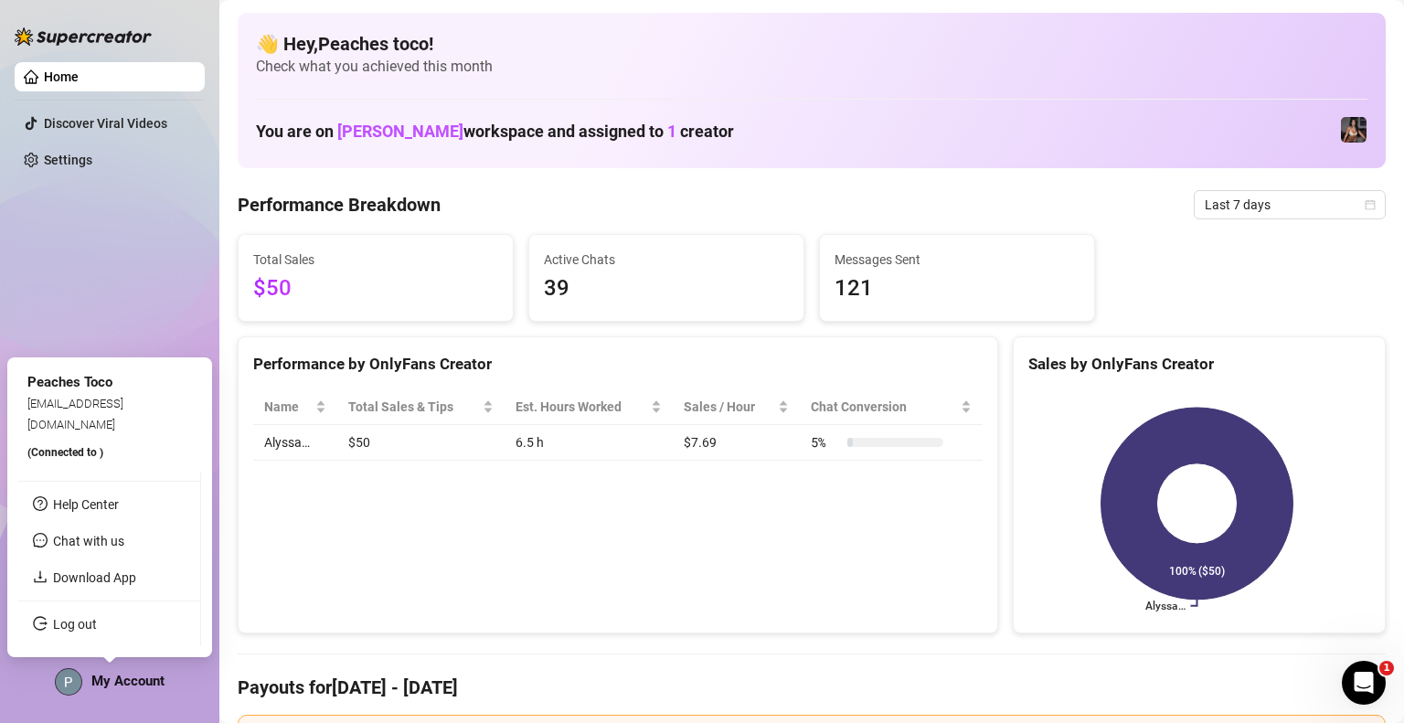 This screenshot has height=723, width=1404. Describe the element at coordinates (69, 682) in the screenshot. I see `img: ACg8ocKxgZbkmghIJCevqHSfKwB8KvXGVhq1hw-Ux7ScAPQV4mf1rw=s96-c` at that location.